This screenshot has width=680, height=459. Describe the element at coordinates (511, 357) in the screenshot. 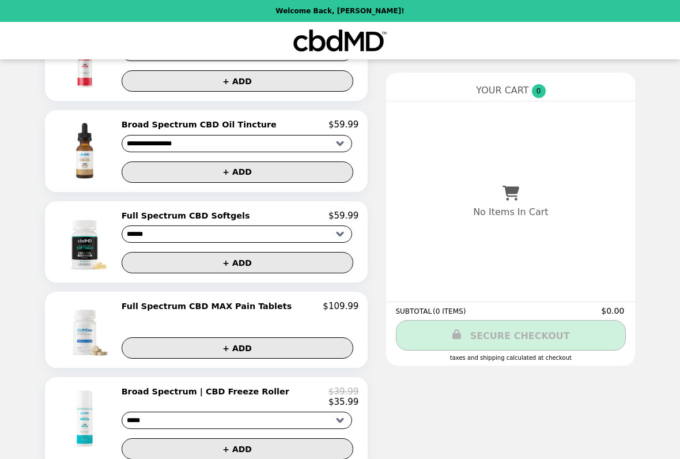

I see `div: Taxes and Shipping calculated at checkout` at that location.